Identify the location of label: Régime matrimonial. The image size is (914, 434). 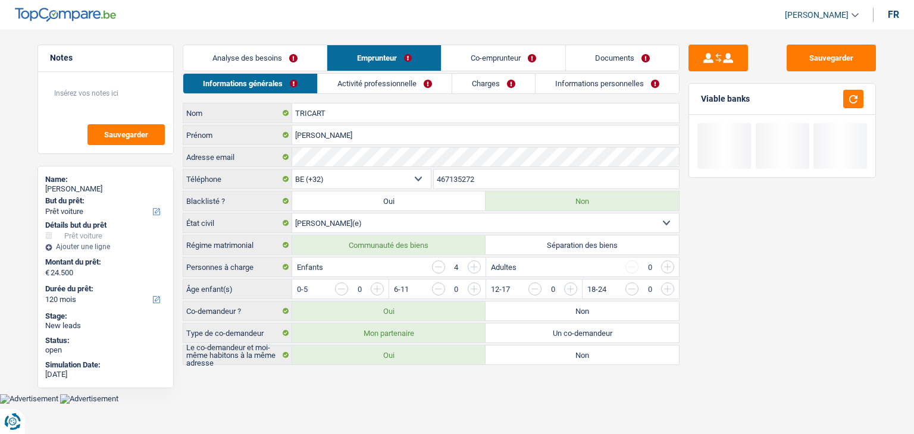
(237, 245).